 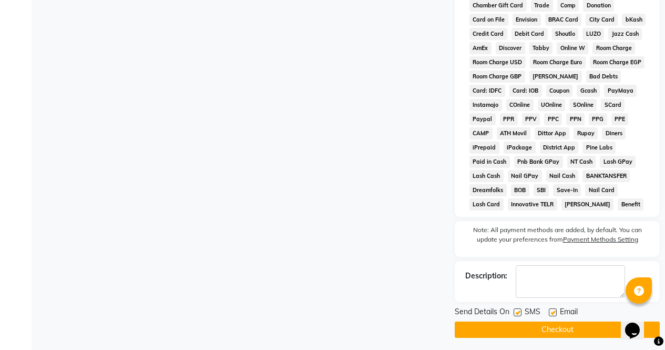 I want to click on span: Dreamfolks, so click(x=488, y=190).